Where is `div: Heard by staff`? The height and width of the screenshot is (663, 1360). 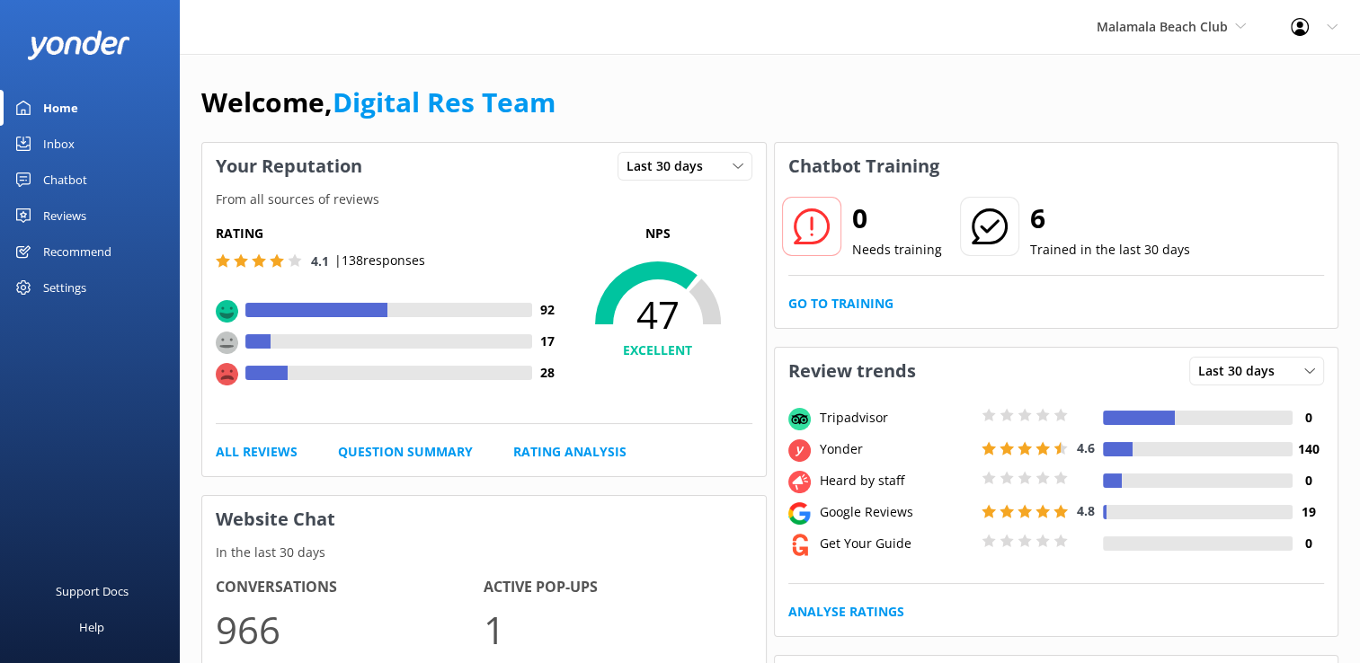 div: Heard by staff is located at coordinates (896, 481).